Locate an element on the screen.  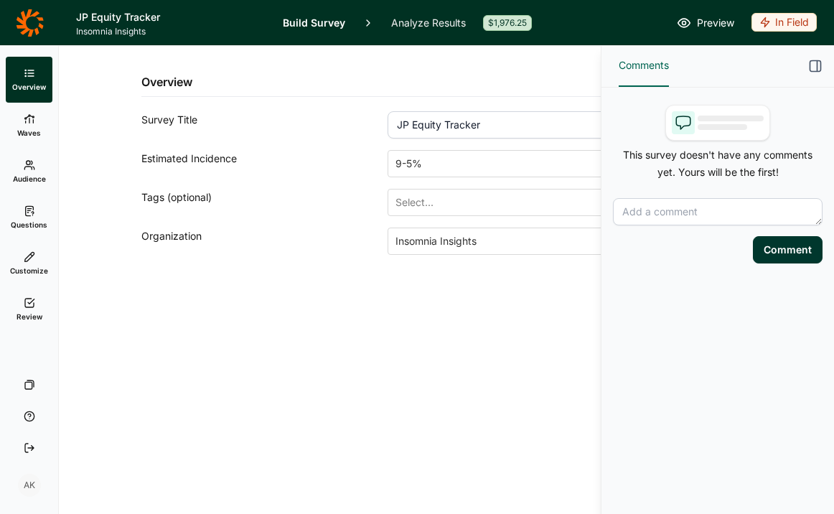
a: Review is located at coordinates (29, 309).